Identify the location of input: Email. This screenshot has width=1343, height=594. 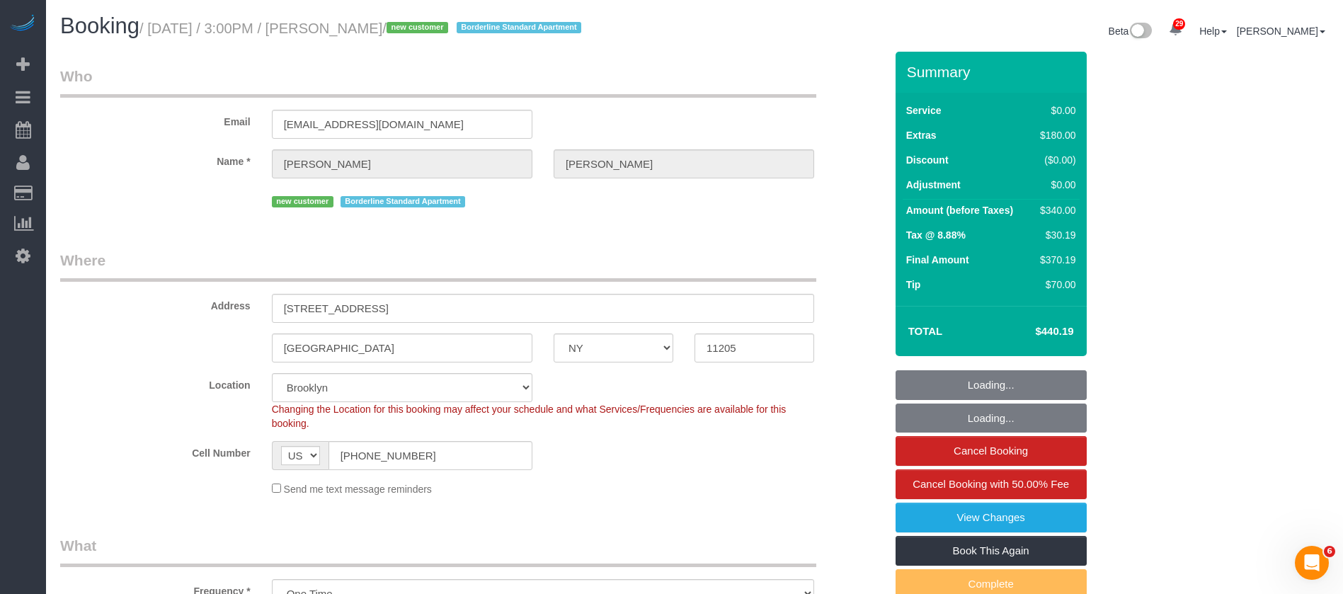
(402, 124).